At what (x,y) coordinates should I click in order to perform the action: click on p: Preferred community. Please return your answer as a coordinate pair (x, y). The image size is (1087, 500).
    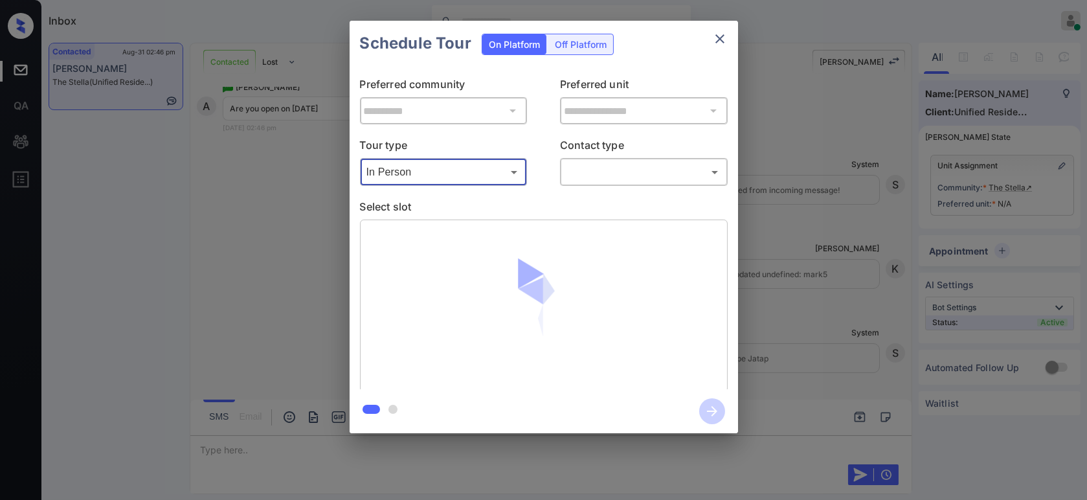
    Looking at the image, I should click on (443, 87).